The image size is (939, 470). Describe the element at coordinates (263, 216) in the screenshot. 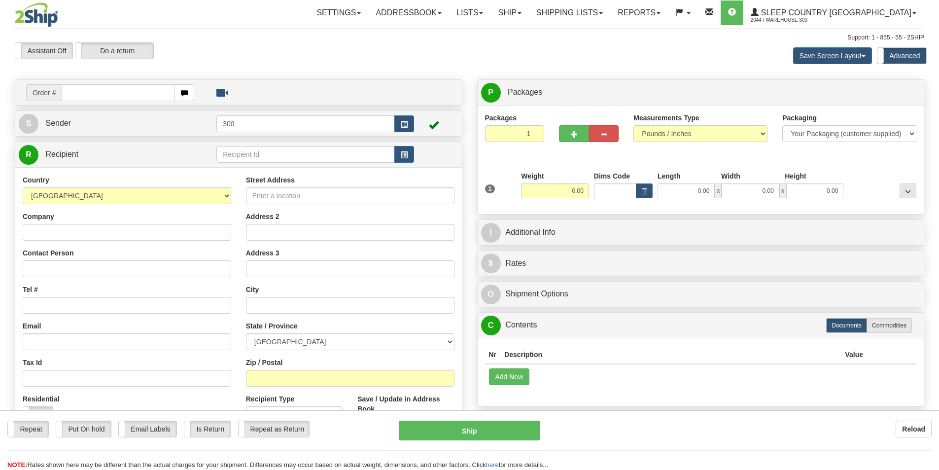

I see `label: Address 2` at that location.